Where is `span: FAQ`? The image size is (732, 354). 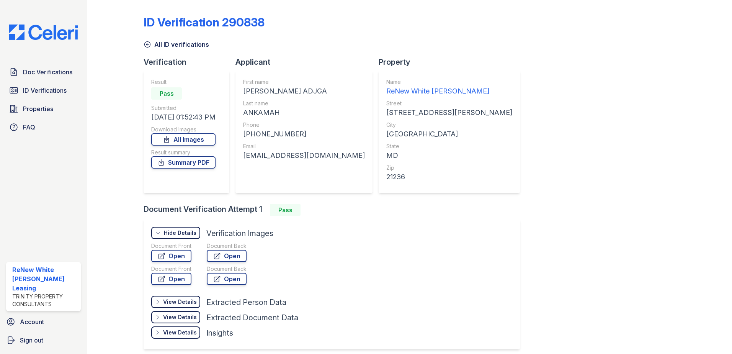
span: FAQ is located at coordinates (29, 127).